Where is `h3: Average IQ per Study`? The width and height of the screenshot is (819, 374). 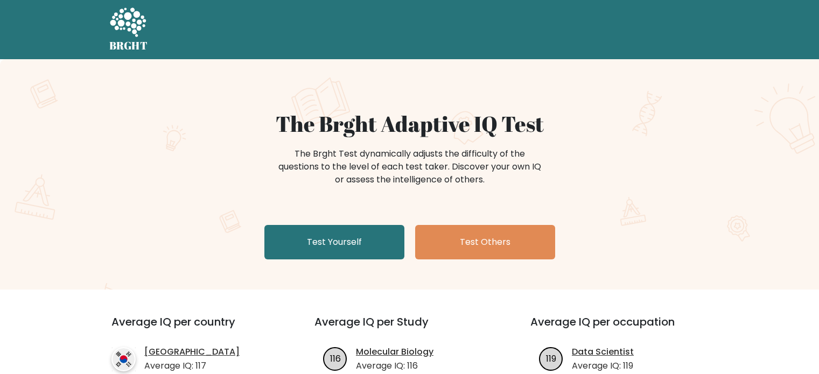 h3: Average IQ per Study is located at coordinates (409, 328).